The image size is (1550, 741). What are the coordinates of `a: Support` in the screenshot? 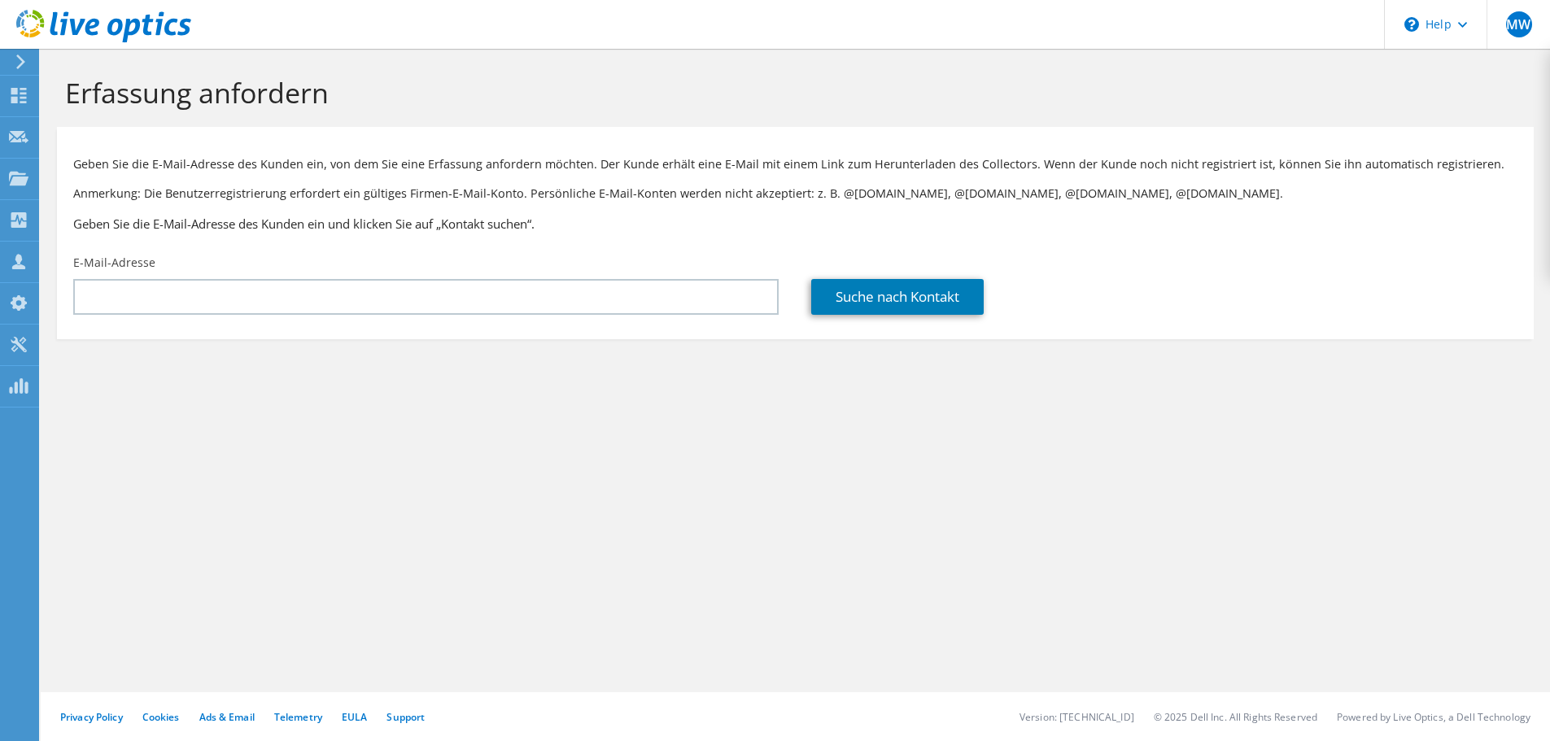 It's located at (405, 717).